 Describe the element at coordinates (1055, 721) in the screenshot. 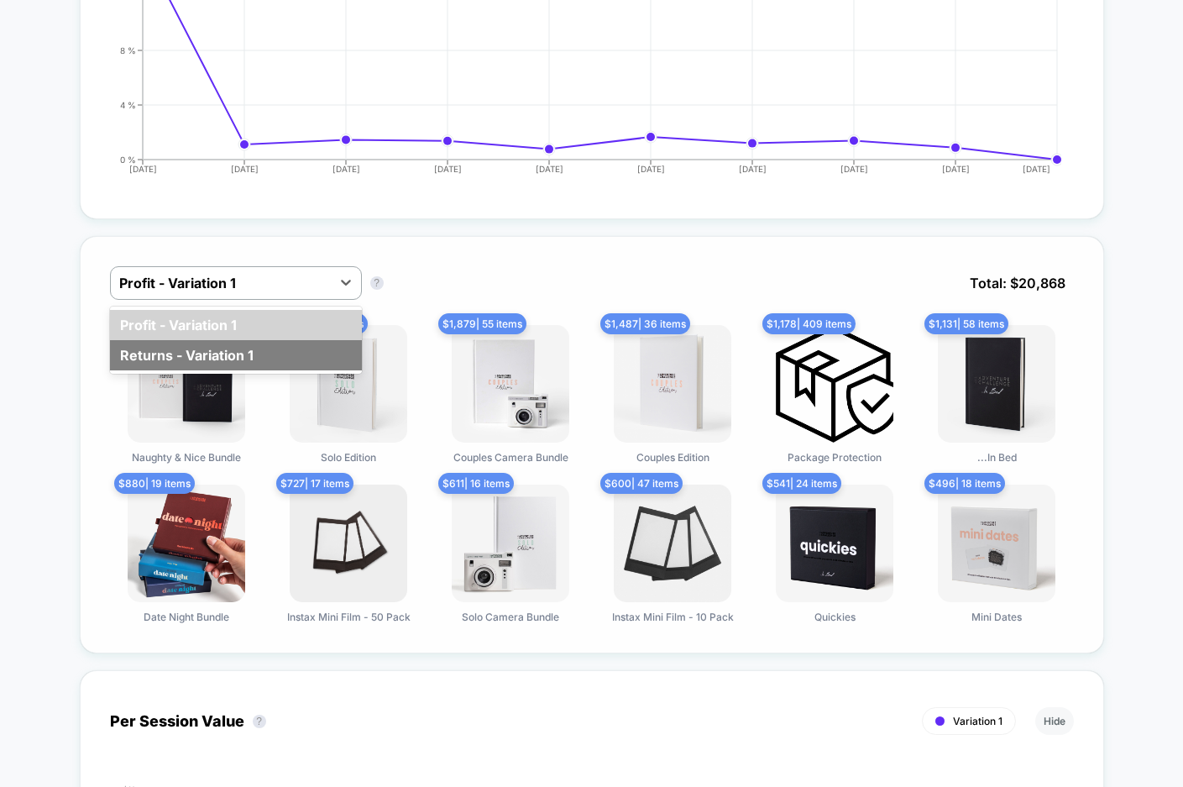

I see `button: Hide` at that location.